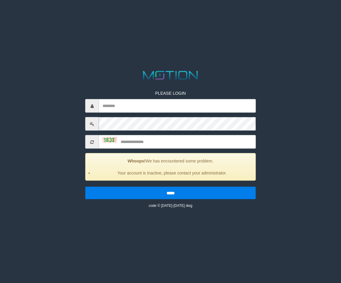  I want to click on strong: Whoops!, so click(136, 161).